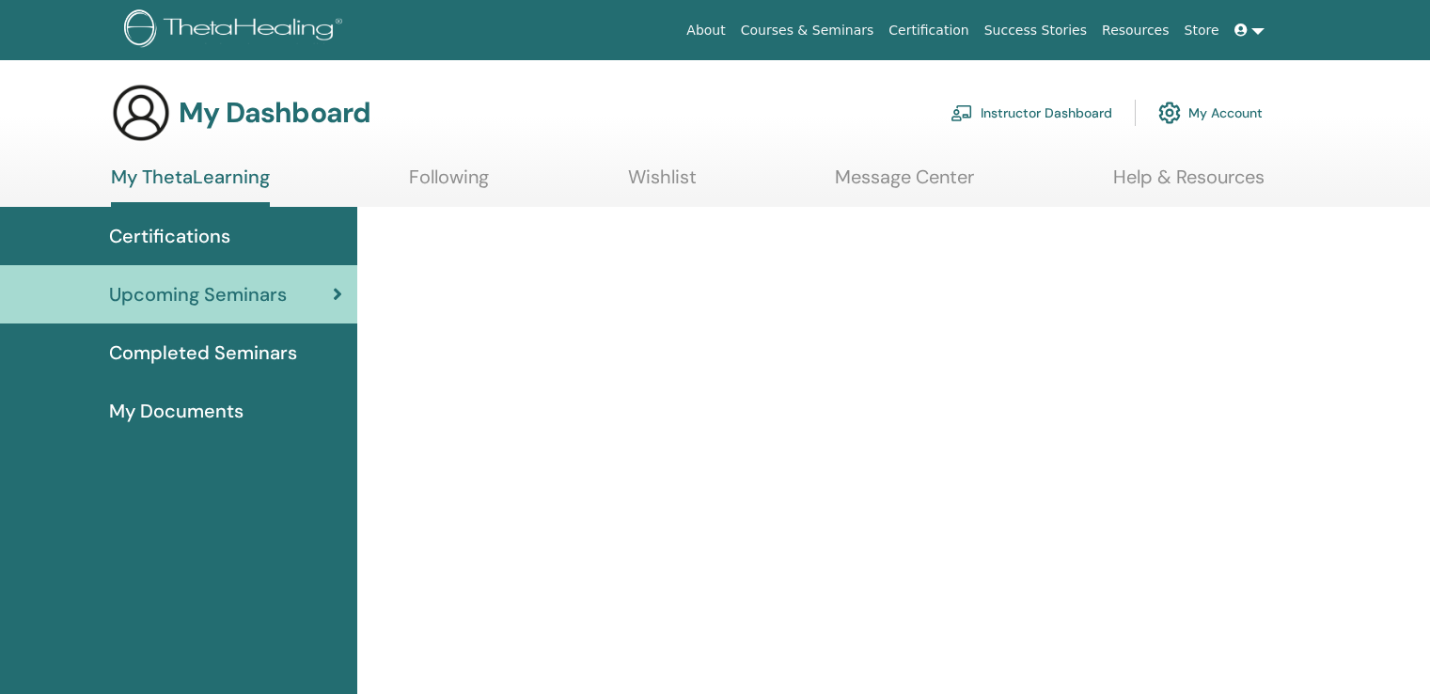  Describe the element at coordinates (190, 186) in the screenshot. I see `a: My ThetaLearning` at that location.